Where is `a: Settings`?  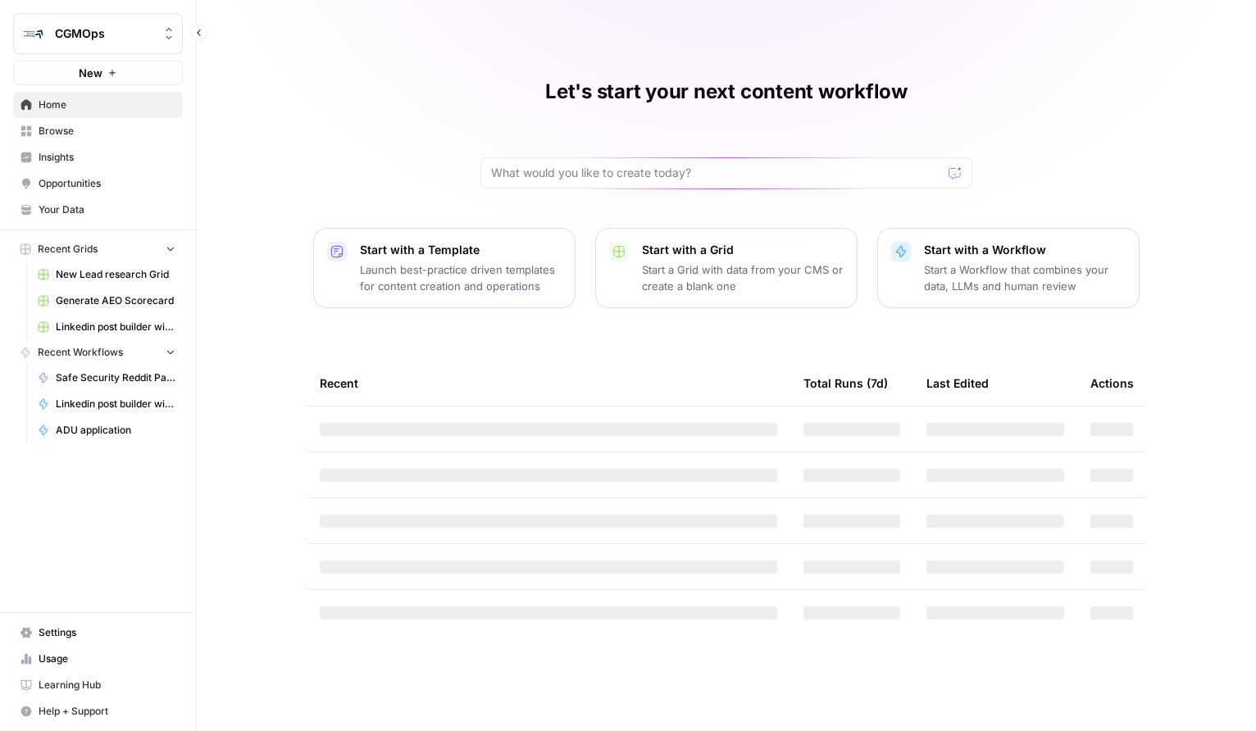 a: Settings is located at coordinates (98, 633).